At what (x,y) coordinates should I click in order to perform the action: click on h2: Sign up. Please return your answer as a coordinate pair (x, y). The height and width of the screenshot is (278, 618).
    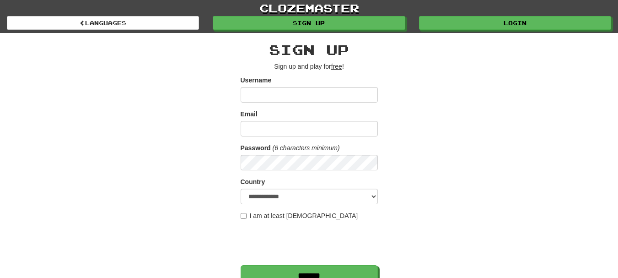
    Looking at the image, I should click on (309, 49).